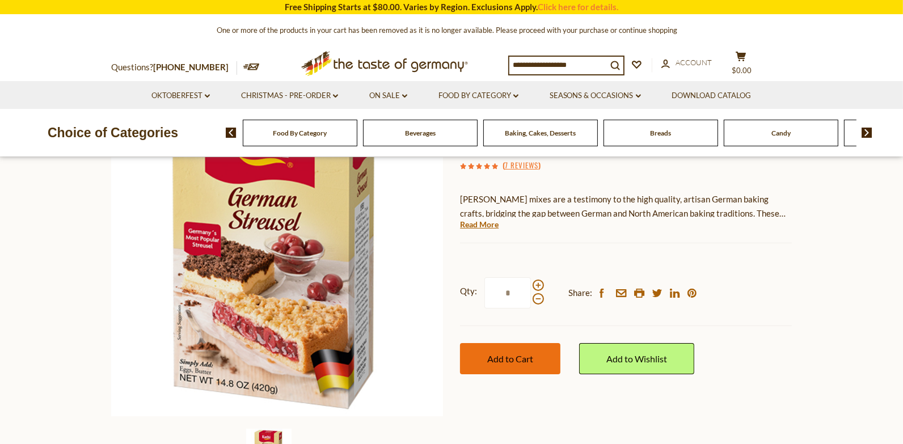  Describe the element at coordinates (580, 293) in the screenshot. I see `span: Share:` at that location.